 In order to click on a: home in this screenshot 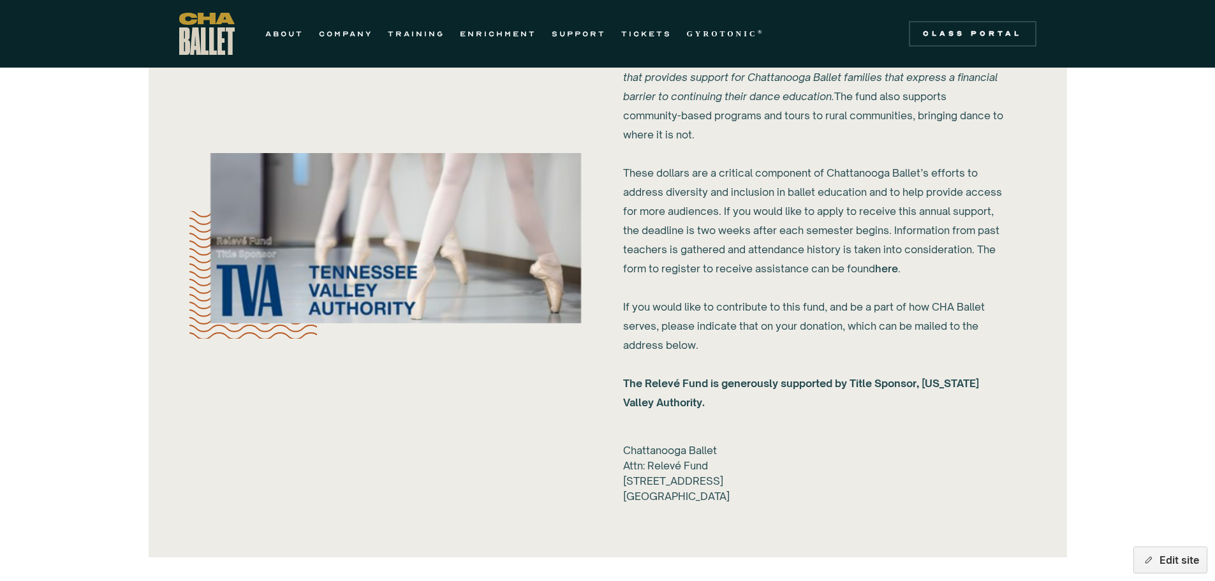, I will do `click(207, 34)`.